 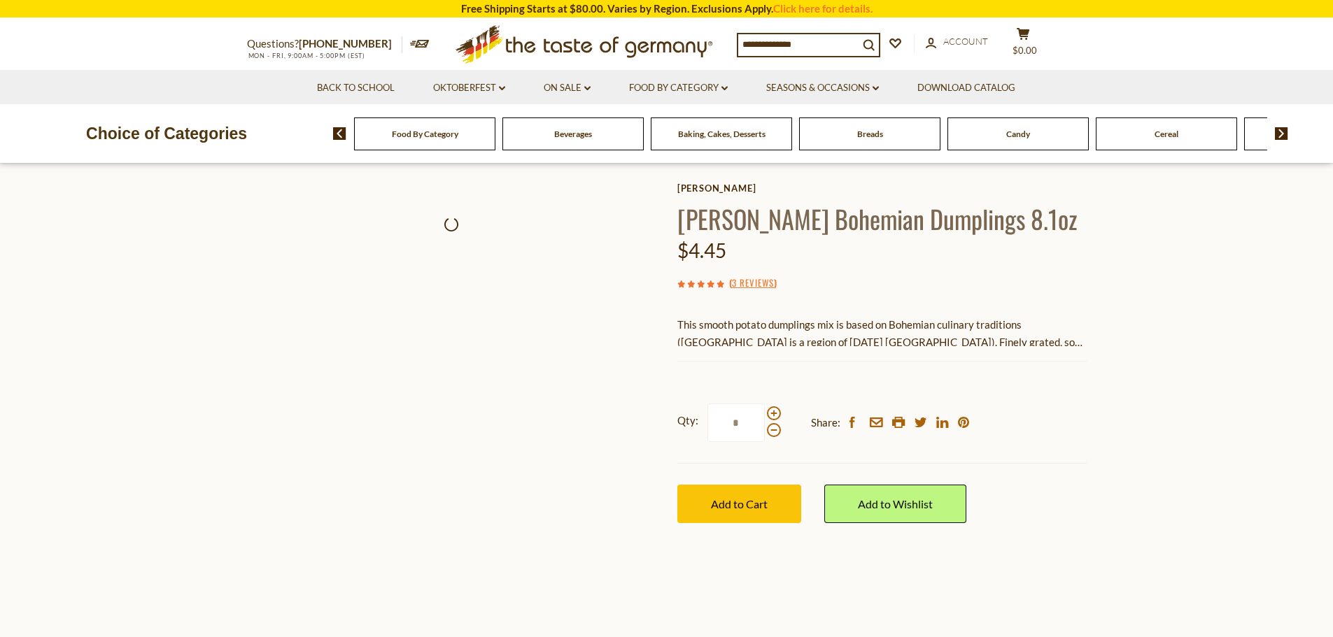 I want to click on a: Back to School, so click(x=355, y=88).